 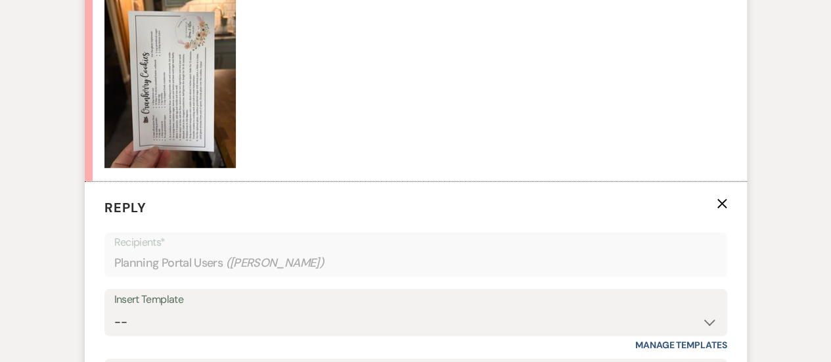 I want to click on p: Recipients*, so click(x=416, y=242).